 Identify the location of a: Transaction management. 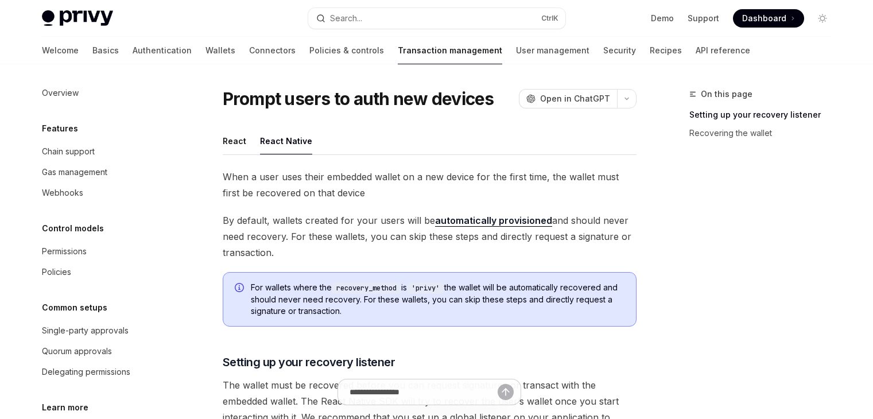
(450, 51).